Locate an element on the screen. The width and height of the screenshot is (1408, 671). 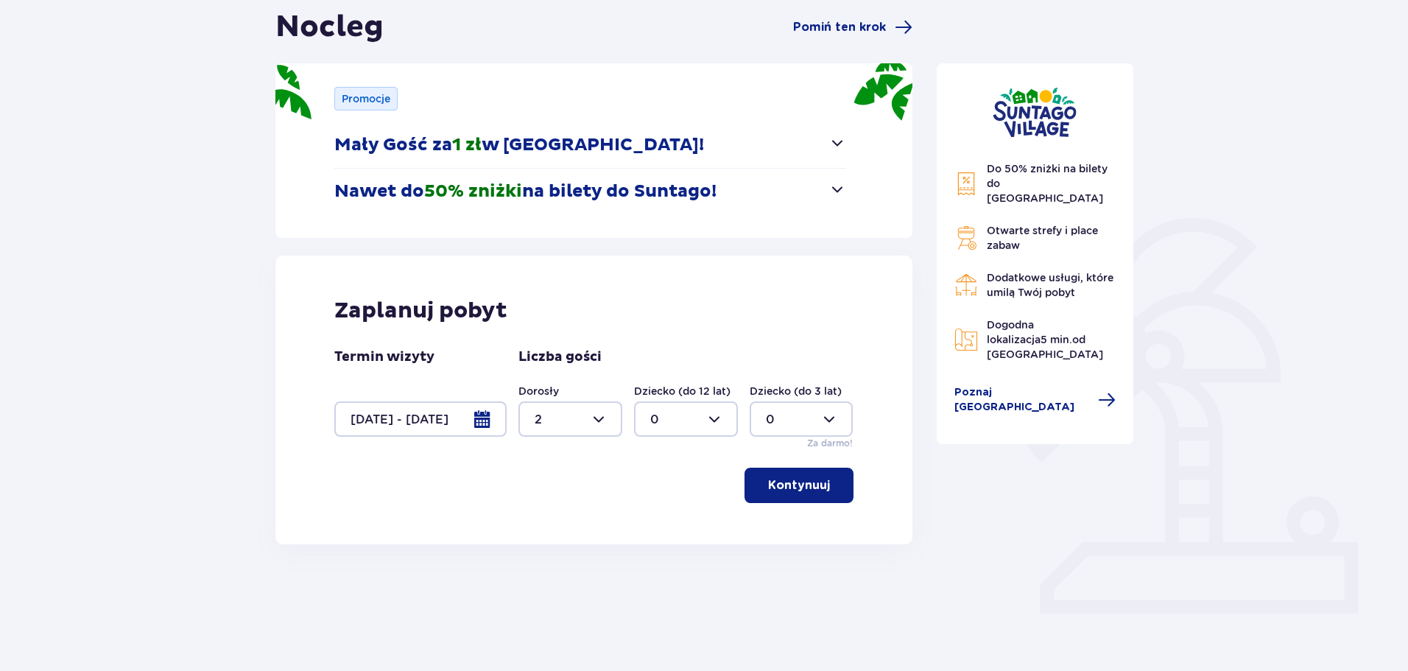
span: Pomiń ten krok is located at coordinates (839, 27).